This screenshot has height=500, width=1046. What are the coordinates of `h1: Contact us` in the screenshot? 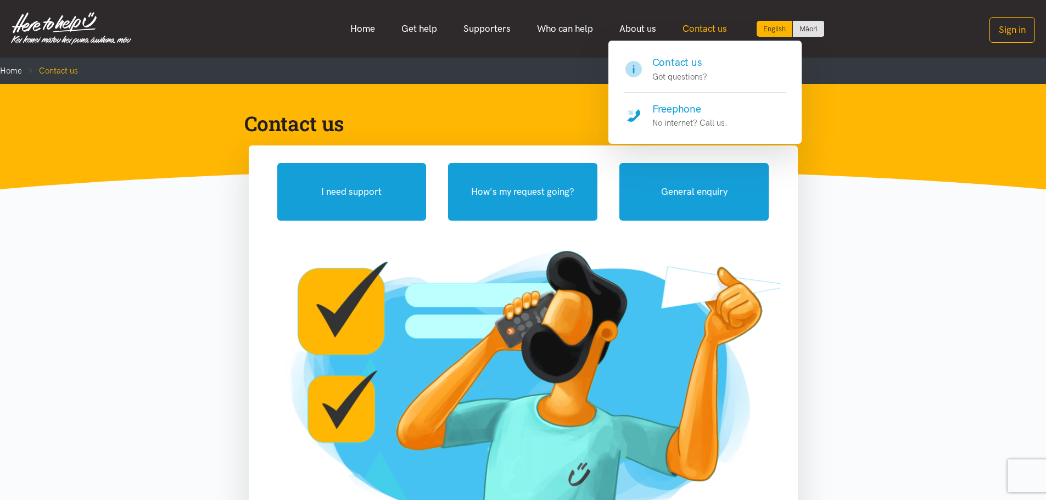 It's located at (515, 124).